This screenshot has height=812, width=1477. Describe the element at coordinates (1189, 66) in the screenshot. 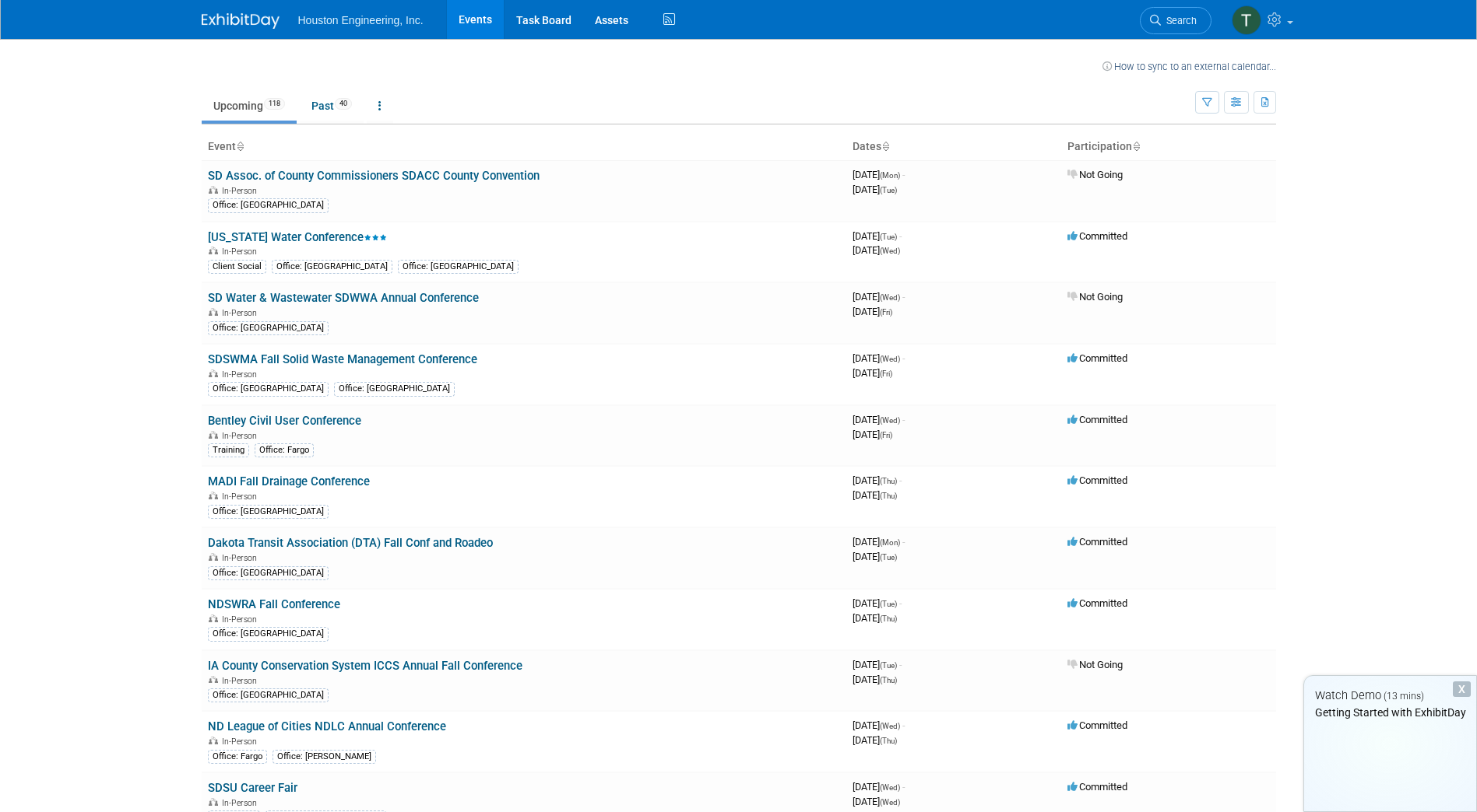

I see `a: How to sync to an external calendar...` at that location.